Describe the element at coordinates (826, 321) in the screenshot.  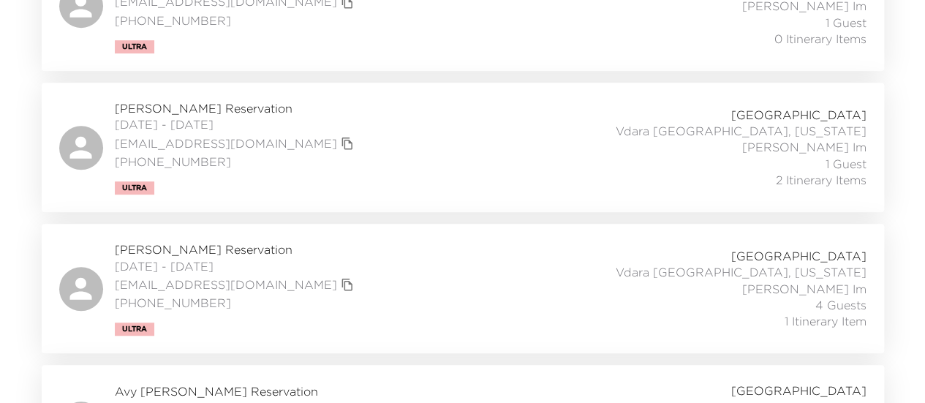
I see `span: 1 Itinerary Item` at that location.